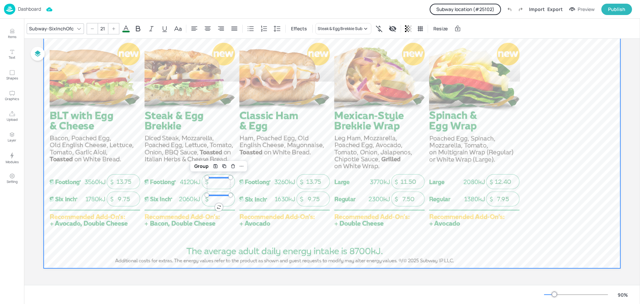 This screenshot has height=304, width=640. Describe the element at coordinates (392, 29) in the screenshot. I see `div: Display condition` at that location.